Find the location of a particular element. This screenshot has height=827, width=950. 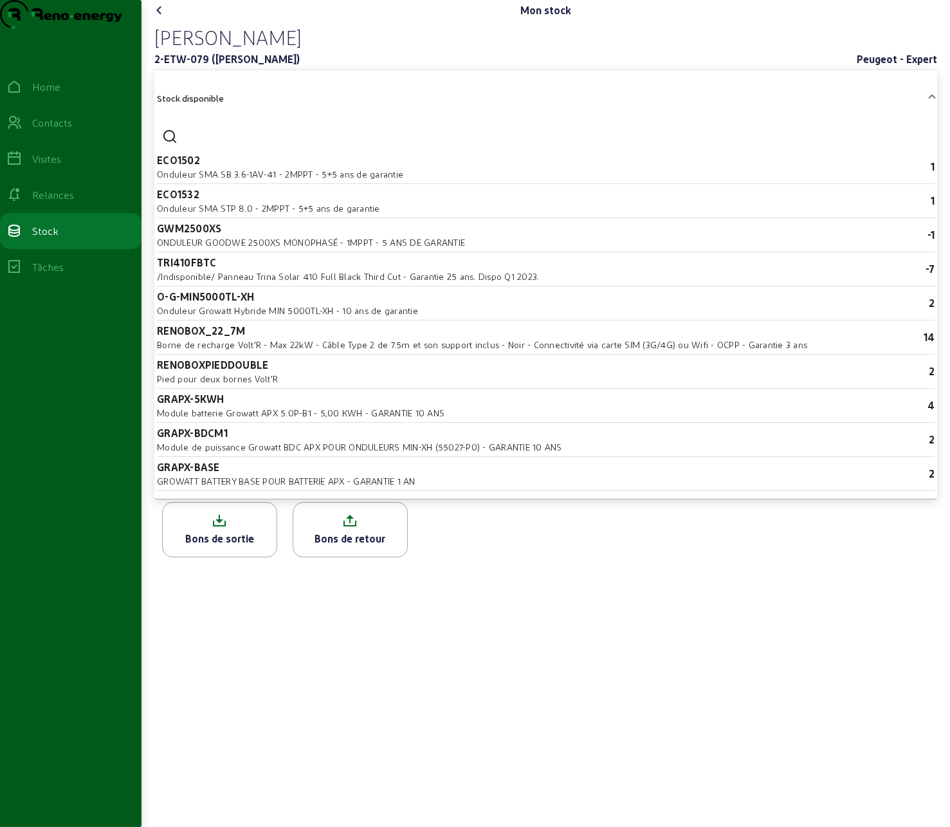

div: Visites is located at coordinates (46, 159).